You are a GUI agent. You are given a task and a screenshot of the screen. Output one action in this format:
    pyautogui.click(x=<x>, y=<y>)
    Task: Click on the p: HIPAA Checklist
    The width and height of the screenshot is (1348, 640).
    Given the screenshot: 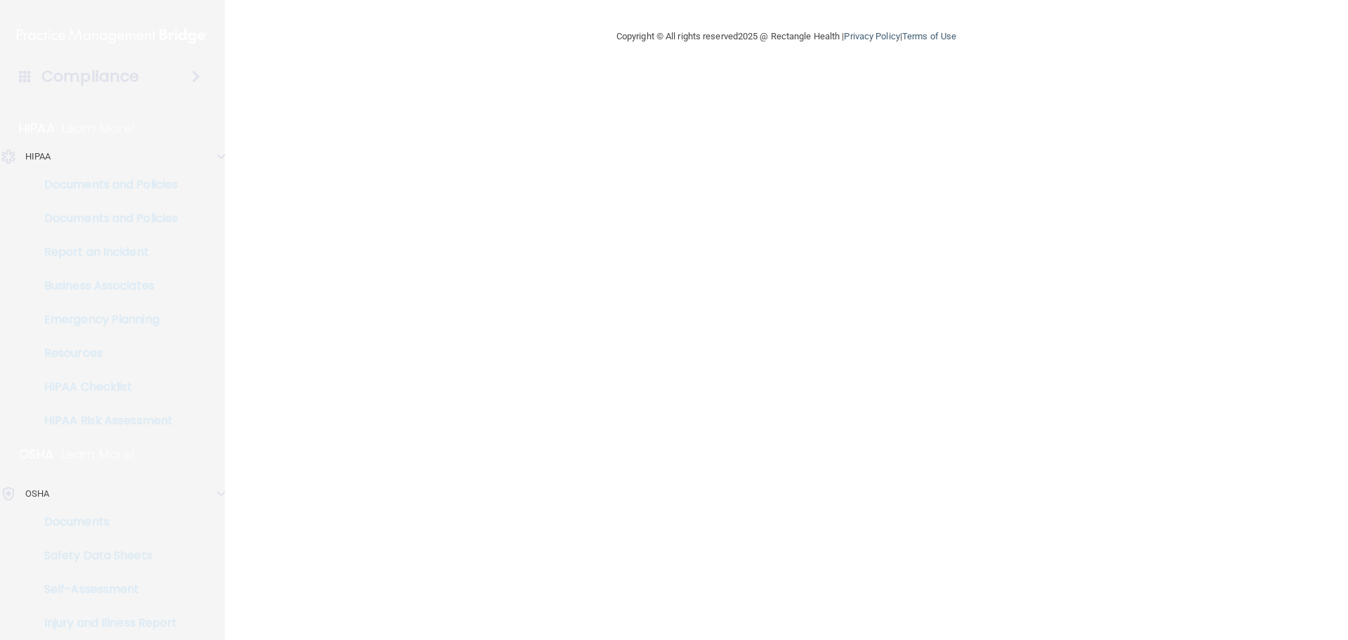 What is the action you would take?
    pyautogui.click(x=105, y=387)
    